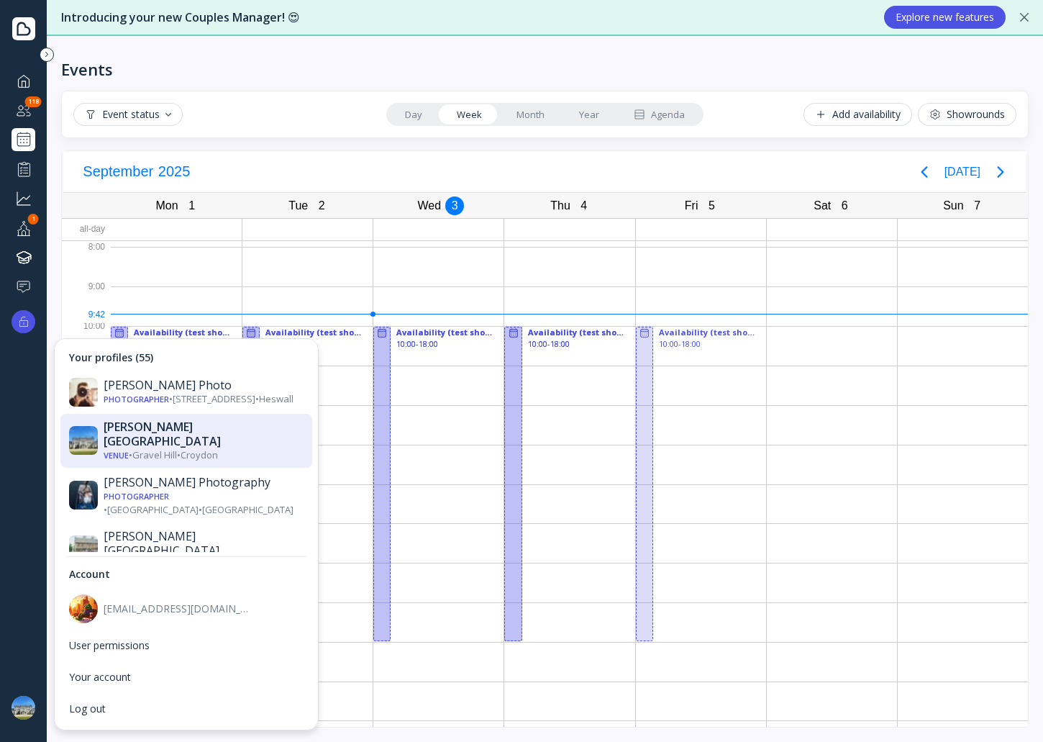 The width and height of the screenshot is (1043, 742). Describe the element at coordinates (86, 297) in the screenshot. I see `div: 9:00` at that location.